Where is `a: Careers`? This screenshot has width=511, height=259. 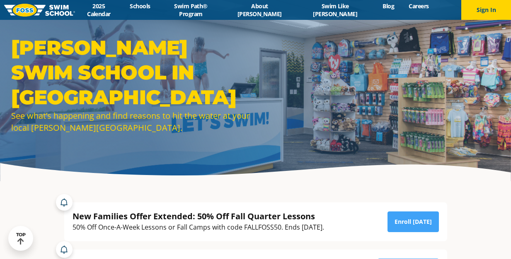 a: Careers is located at coordinates (419, 6).